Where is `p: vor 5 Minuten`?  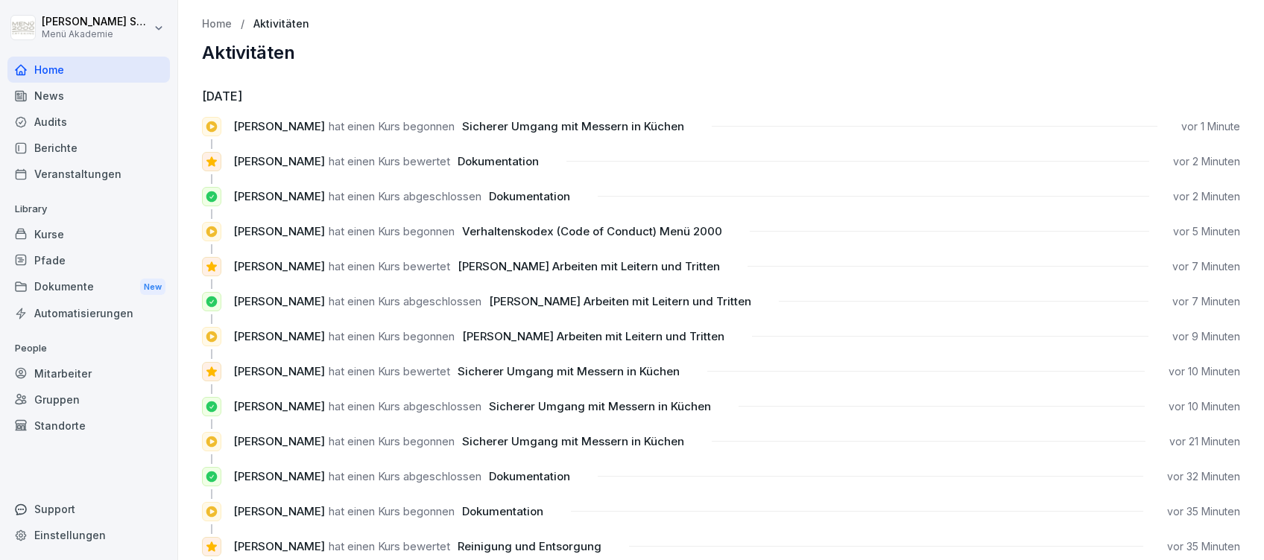 p: vor 5 Minuten is located at coordinates (1206, 232).